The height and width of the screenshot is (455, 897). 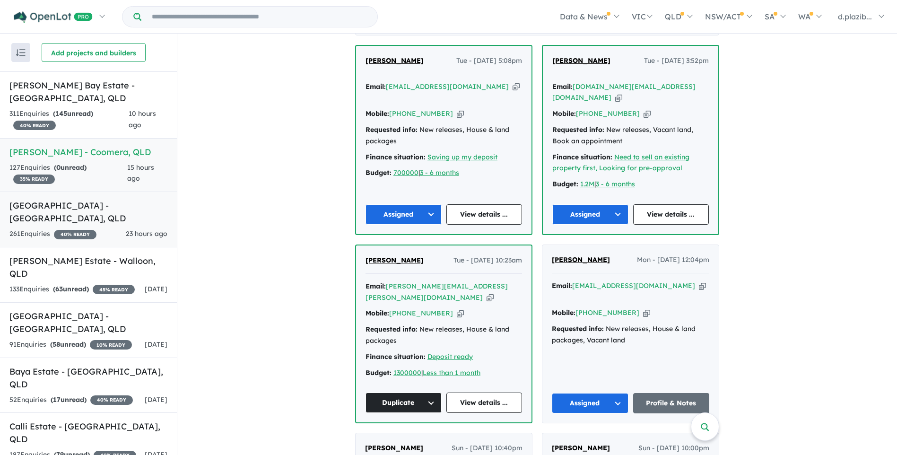 What do you see at coordinates (58, 167) in the screenshot?
I see `span: 0` at bounding box center [58, 167].